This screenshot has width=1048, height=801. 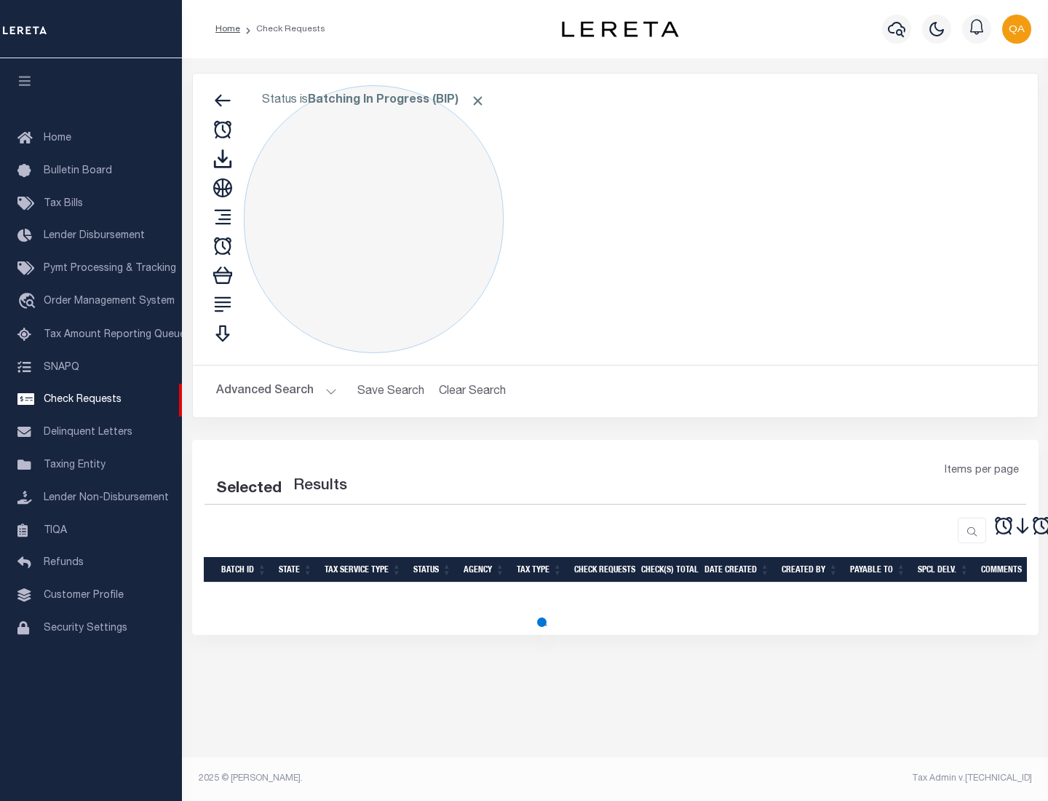 What do you see at coordinates (244, 569) in the screenshot?
I see `th: Batch Id` at bounding box center [244, 569].